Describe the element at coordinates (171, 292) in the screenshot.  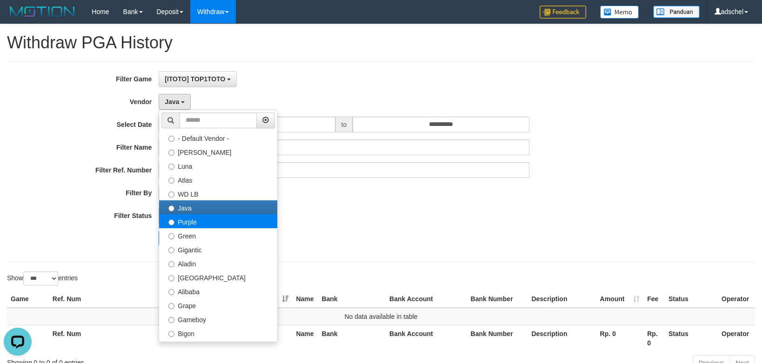
I see `input: Alibaba` at that location.